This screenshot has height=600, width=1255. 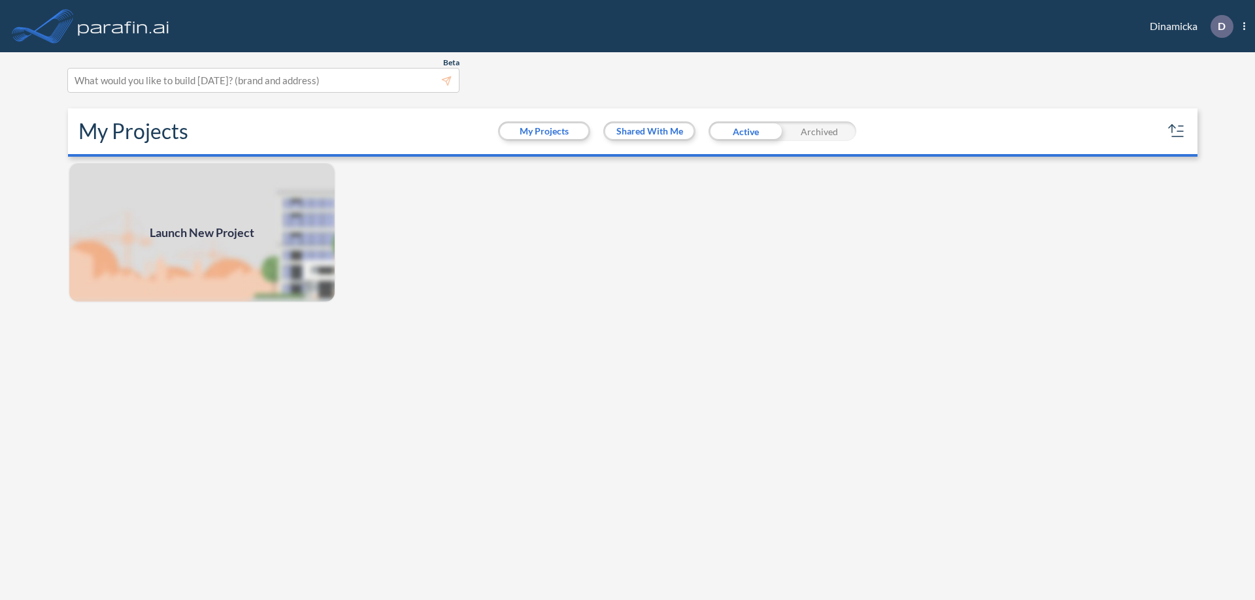 I want to click on button: sort, so click(x=1176, y=131).